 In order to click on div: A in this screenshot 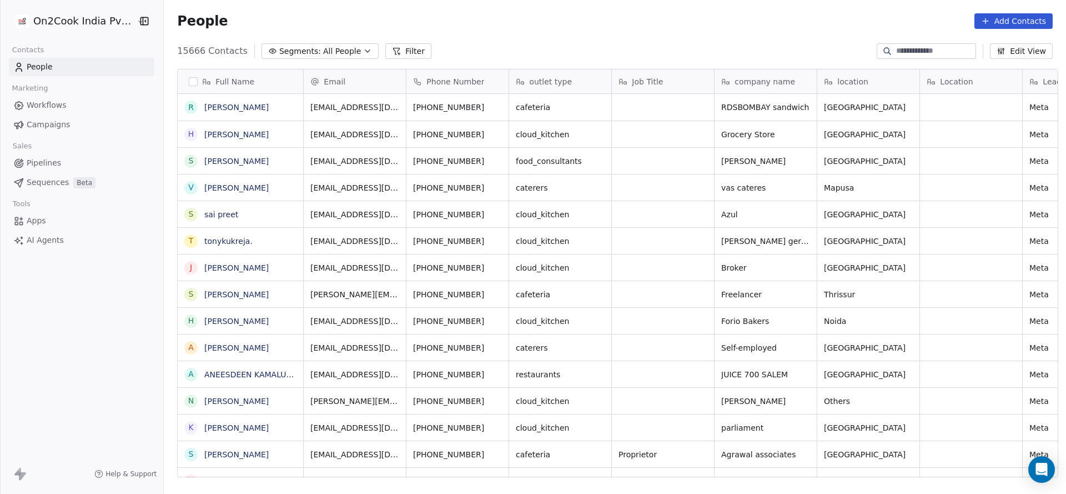, I will do `click(192, 374)`.